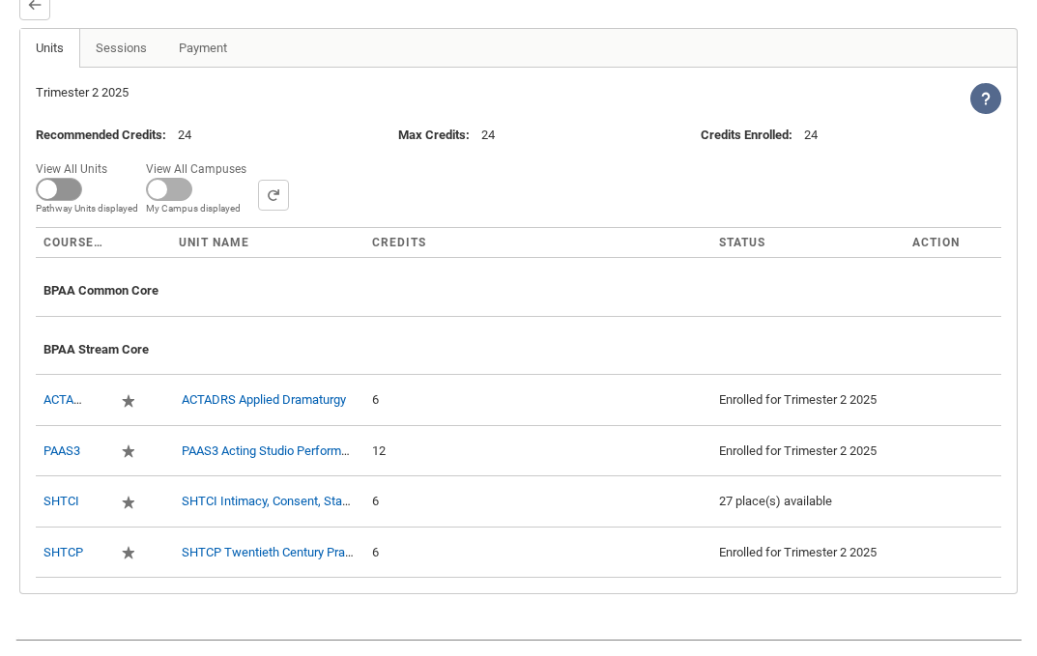  Describe the element at coordinates (399, 242) in the screenshot. I see `span: Credits` at that location.